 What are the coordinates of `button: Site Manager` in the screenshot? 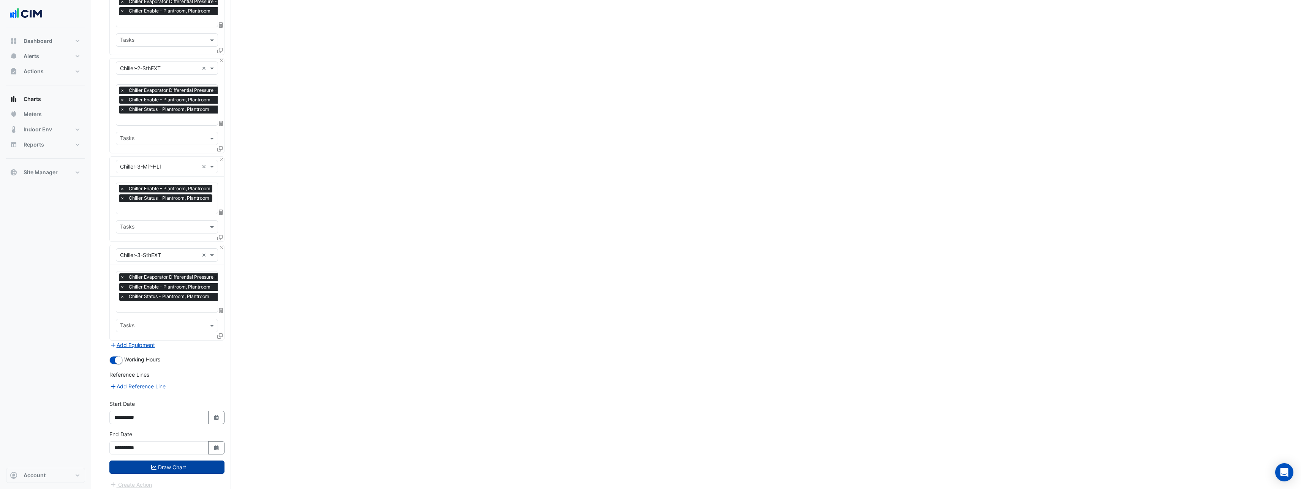 It's located at (46, 172).